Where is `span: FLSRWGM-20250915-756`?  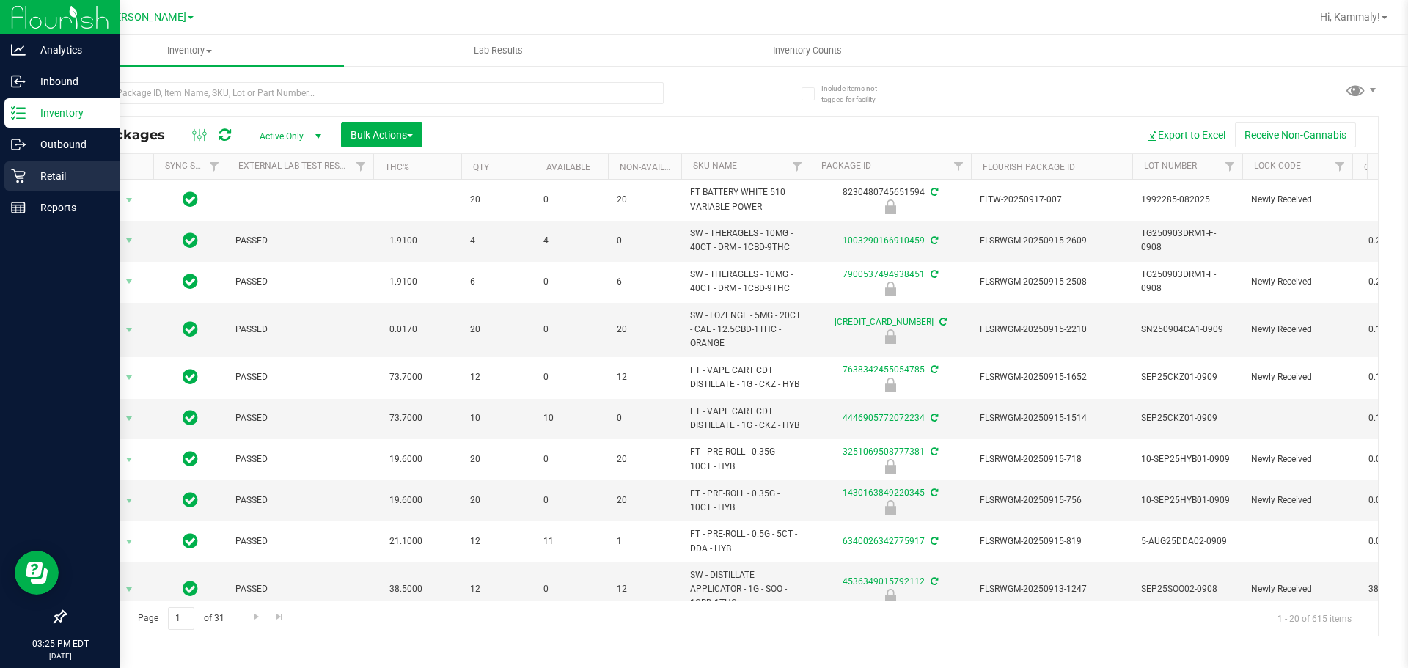
span: FLSRWGM-20250915-756 is located at coordinates (1052, 500).